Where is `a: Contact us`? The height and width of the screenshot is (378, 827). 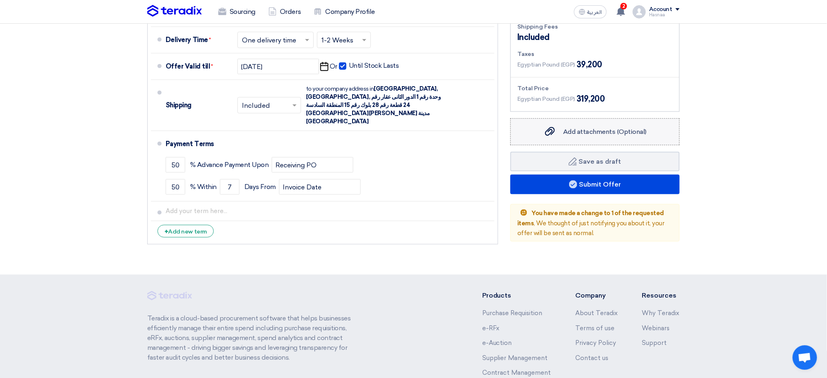
a: Contact us is located at coordinates (592, 358).